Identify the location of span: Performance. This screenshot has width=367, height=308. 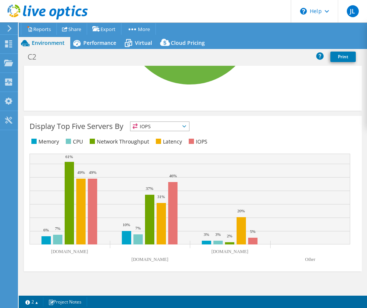
(100, 43).